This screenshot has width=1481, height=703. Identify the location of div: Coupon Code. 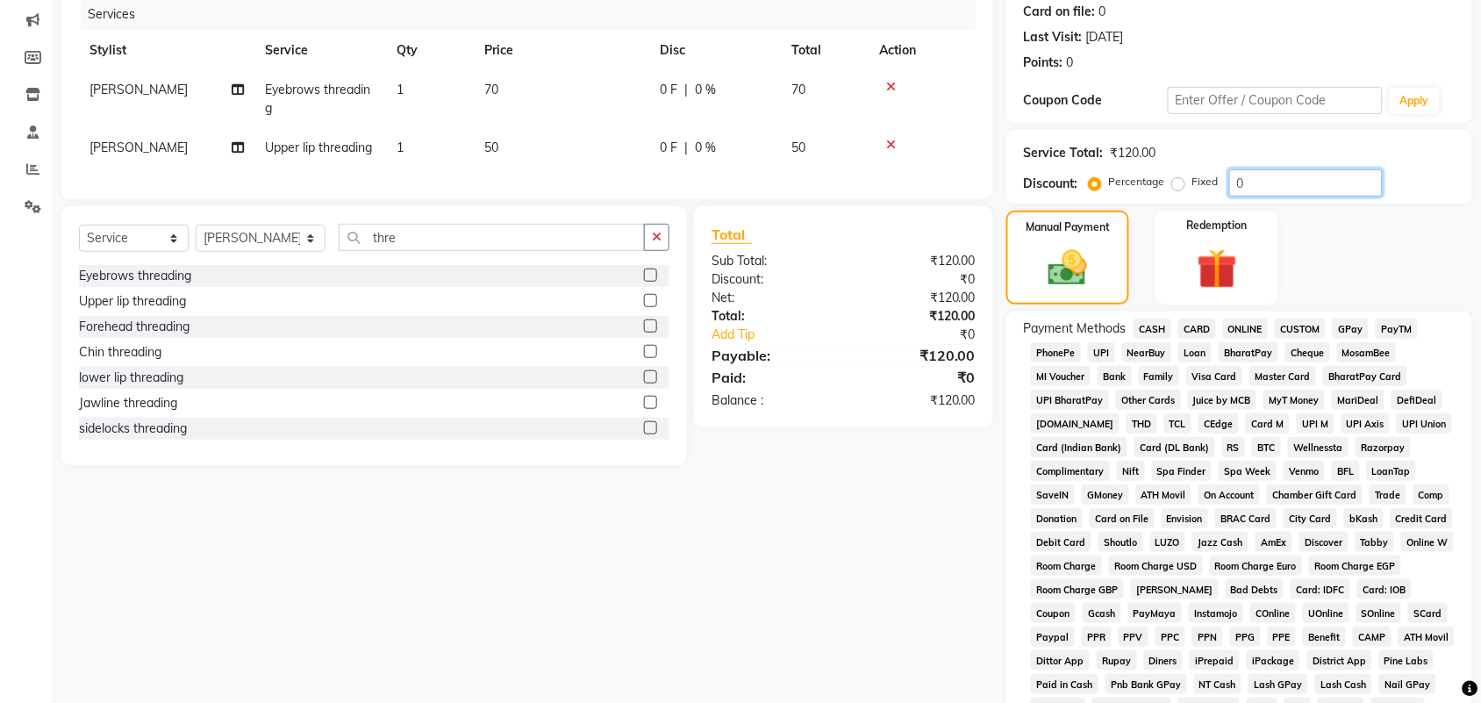
(1096, 100).